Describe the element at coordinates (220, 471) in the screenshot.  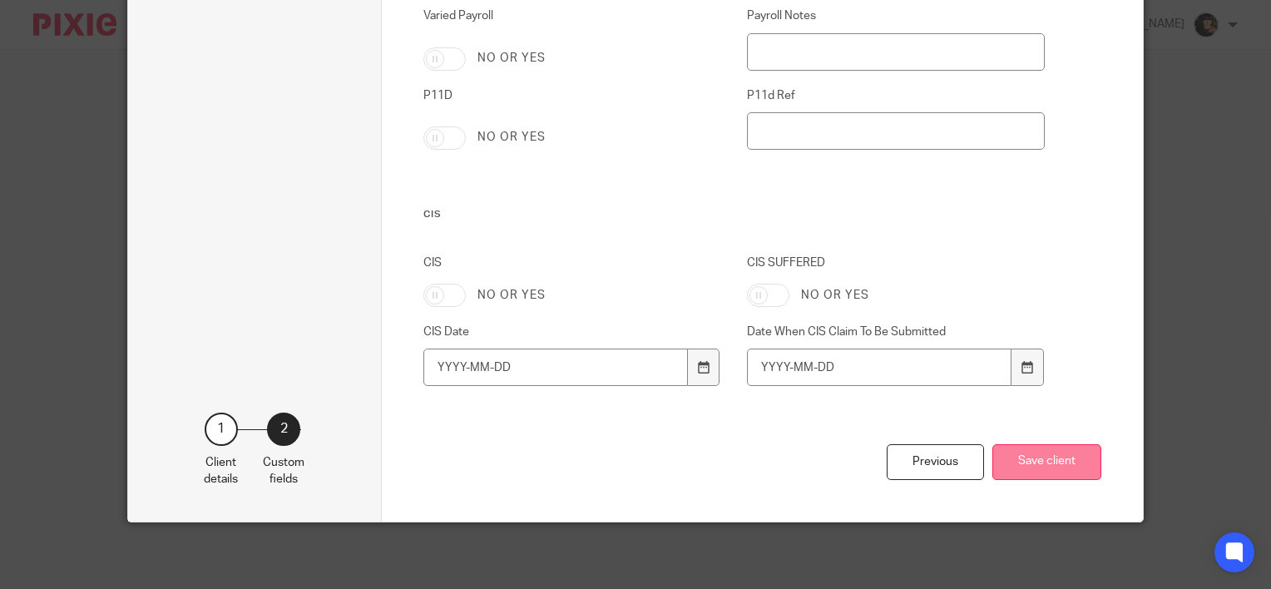
I see `p: Client details` at that location.